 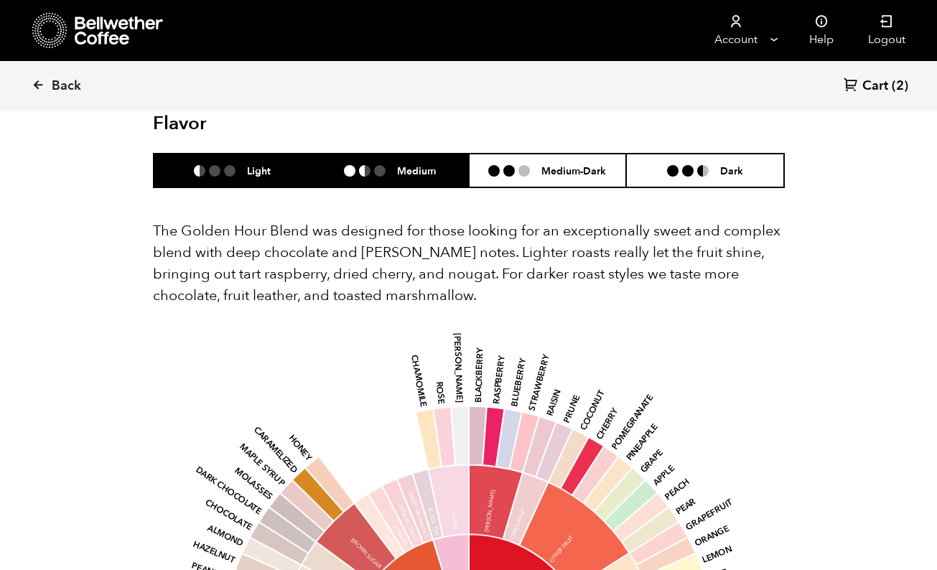 I want to click on span: (2), so click(x=900, y=86).